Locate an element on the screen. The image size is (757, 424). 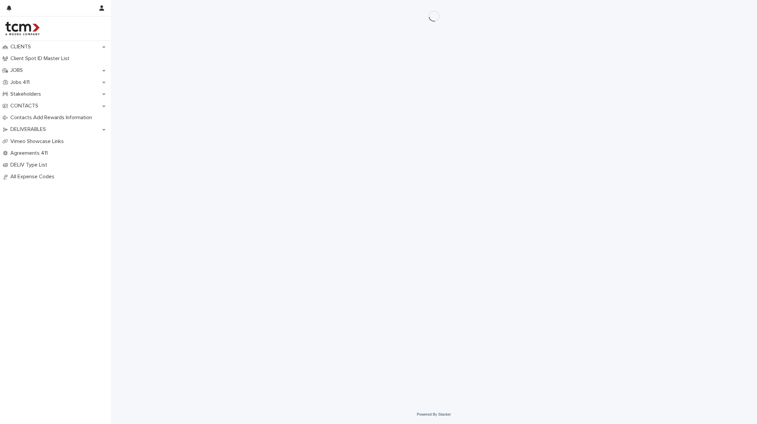
p: All Expense Codes is located at coordinates (34, 176).